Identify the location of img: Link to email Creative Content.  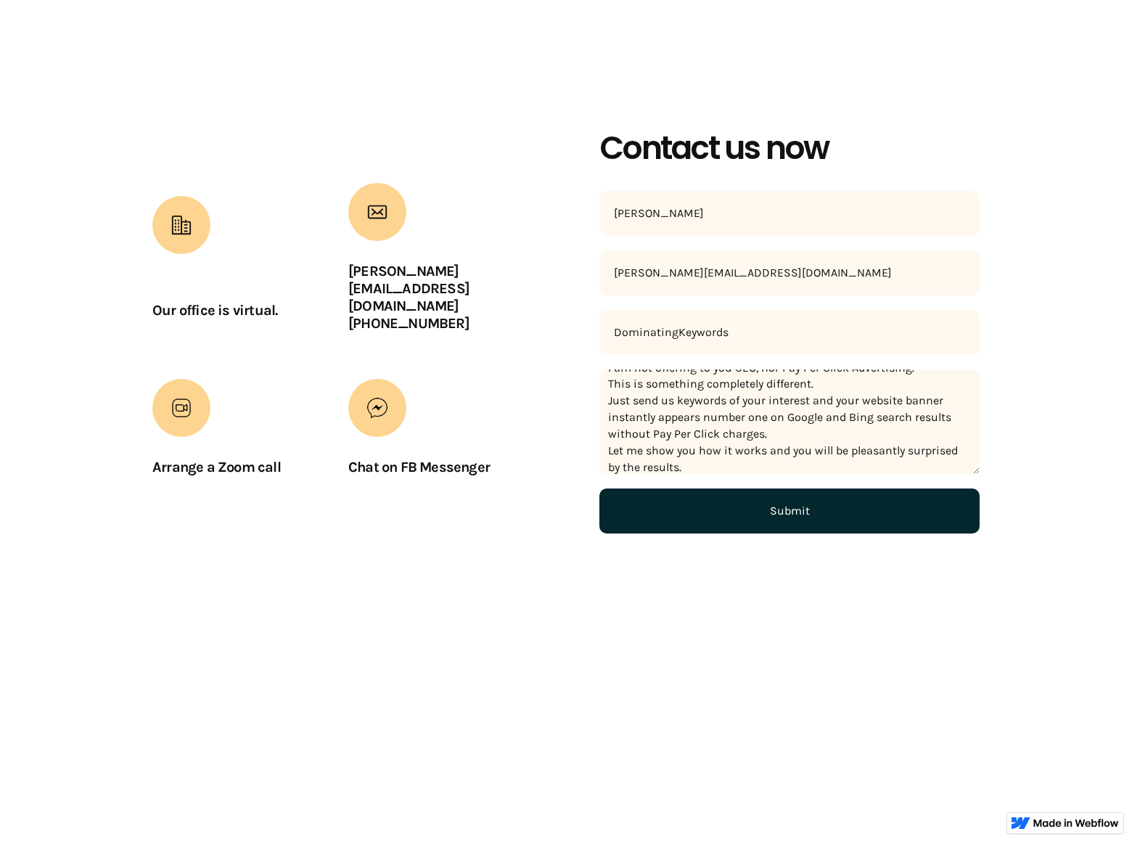
(377, 212).